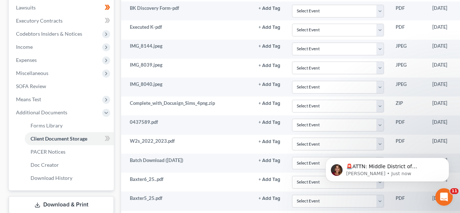 This screenshot has width=460, height=213. I want to click on span: Miscellaneous, so click(32, 73).